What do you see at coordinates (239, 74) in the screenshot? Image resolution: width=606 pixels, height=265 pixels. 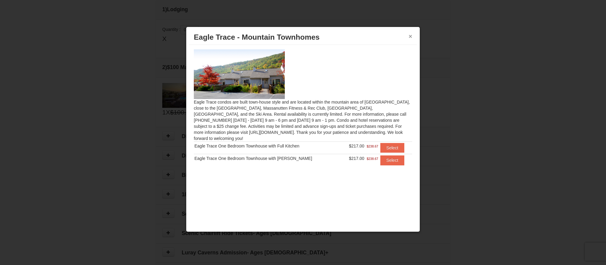 I see `img: 19218983-1-9b289e55.jpg` at bounding box center [239, 74].